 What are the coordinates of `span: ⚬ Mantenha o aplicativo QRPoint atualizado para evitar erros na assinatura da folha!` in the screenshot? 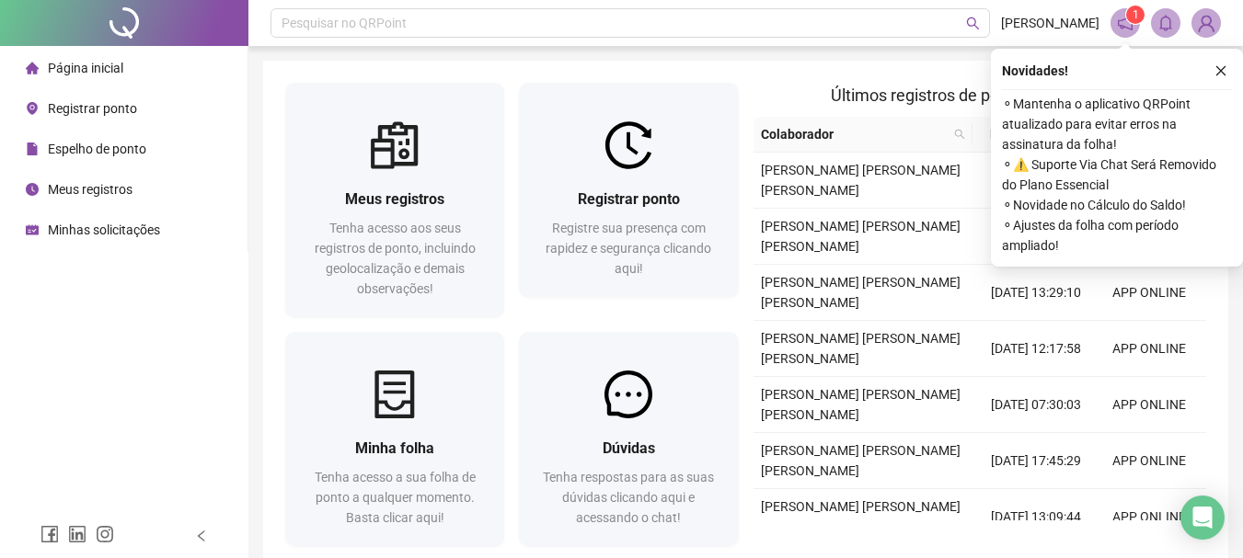 It's located at (1117, 124).